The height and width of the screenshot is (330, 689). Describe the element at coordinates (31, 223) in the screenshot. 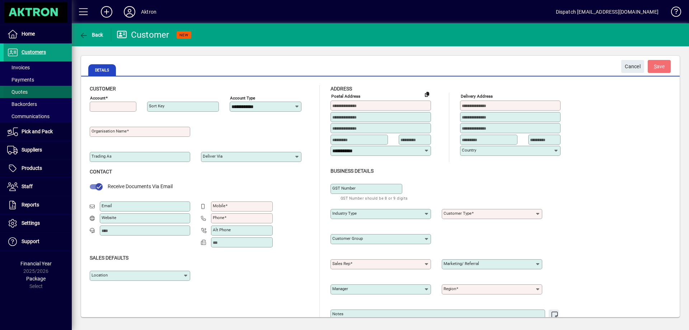

I see `span: Settings` at that location.